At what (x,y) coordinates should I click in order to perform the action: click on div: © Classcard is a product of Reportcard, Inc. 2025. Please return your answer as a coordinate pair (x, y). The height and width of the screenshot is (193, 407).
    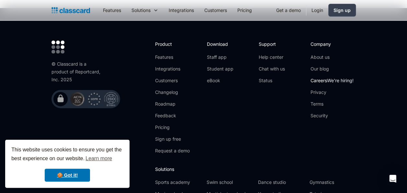
    Looking at the image, I should click on (77, 72).